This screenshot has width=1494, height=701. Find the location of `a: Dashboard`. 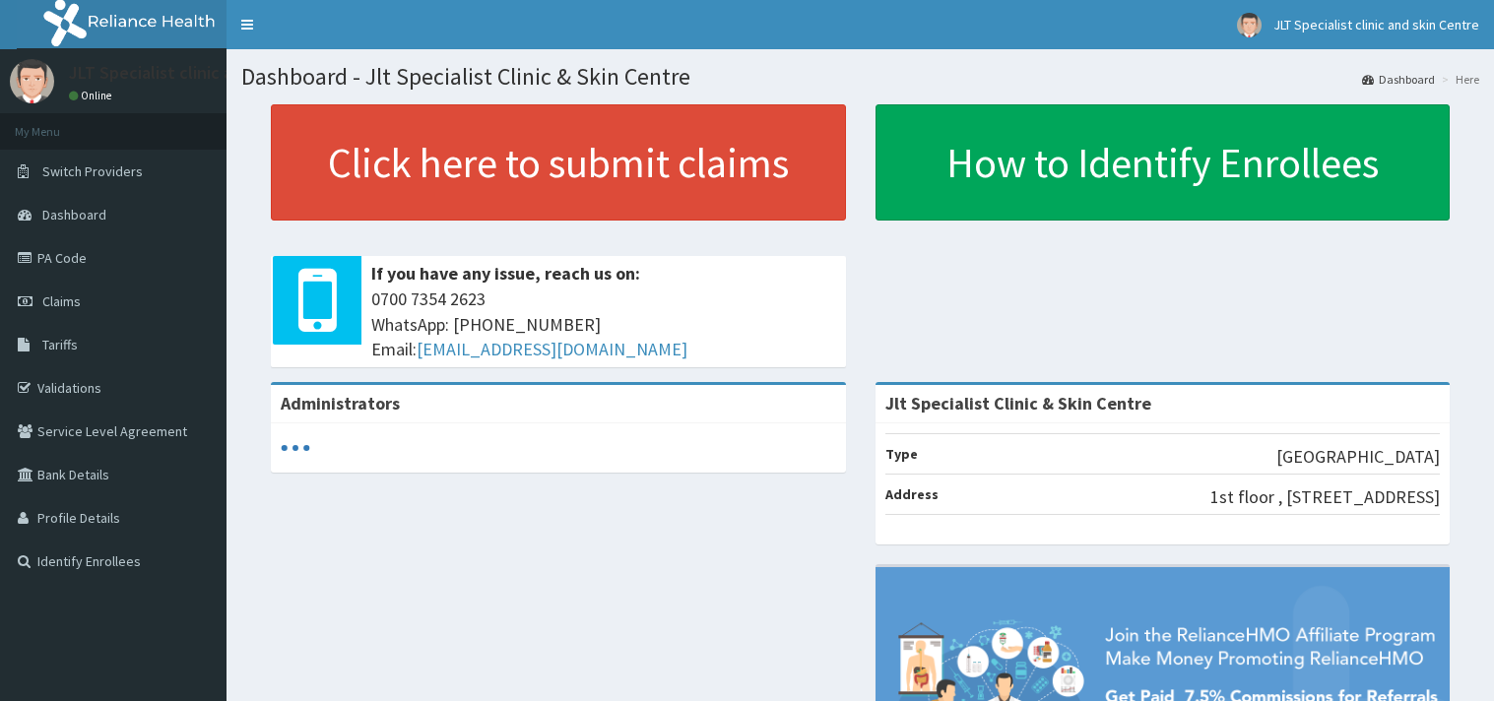

a: Dashboard is located at coordinates (1398, 79).